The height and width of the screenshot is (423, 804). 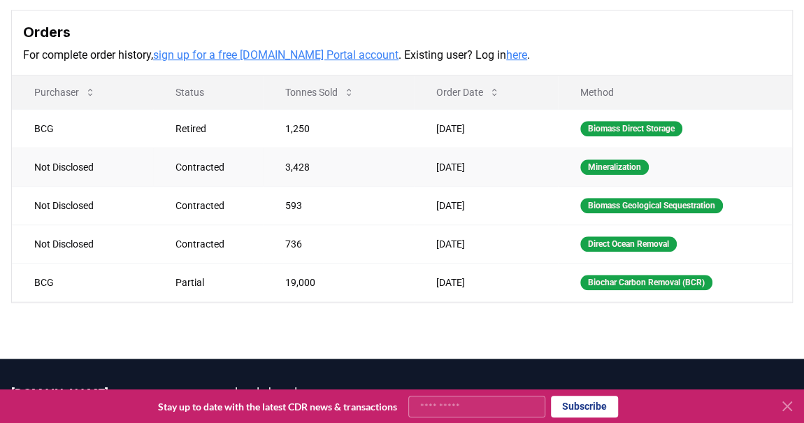 I want to click on p: Status, so click(x=208, y=92).